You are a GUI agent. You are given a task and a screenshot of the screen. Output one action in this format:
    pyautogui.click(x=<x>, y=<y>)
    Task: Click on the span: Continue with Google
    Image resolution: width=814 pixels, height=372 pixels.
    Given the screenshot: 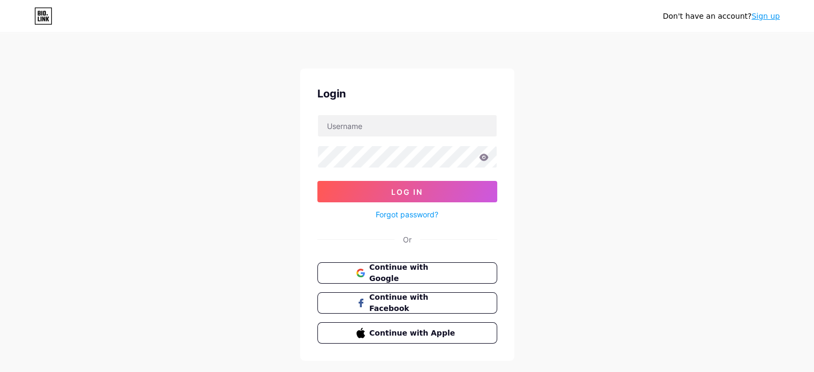 What is the action you would take?
    pyautogui.click(x=413, y=273)
    